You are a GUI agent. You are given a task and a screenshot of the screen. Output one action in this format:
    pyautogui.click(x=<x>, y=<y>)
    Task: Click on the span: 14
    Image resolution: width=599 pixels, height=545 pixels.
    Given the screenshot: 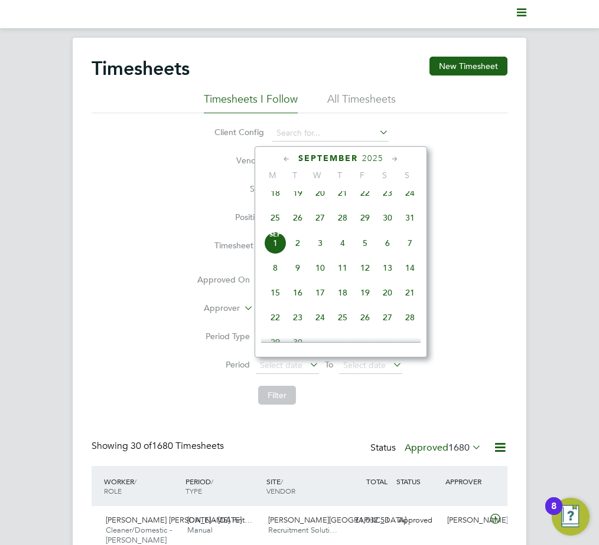 What is the action you would take?
    pyautogui.click(x=410, y=268)
    